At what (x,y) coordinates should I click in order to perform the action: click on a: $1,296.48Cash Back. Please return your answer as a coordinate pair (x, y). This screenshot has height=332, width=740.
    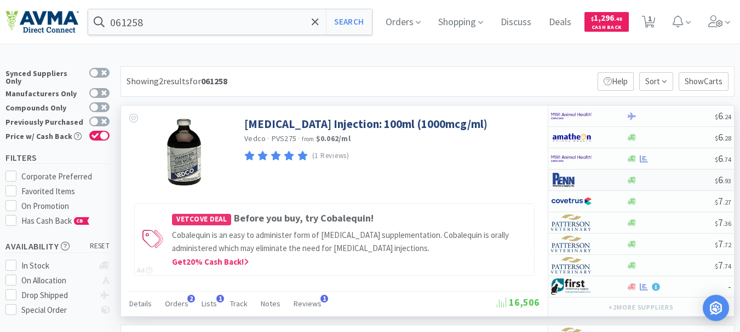
    Looking at the image, I should click on (606, 22).